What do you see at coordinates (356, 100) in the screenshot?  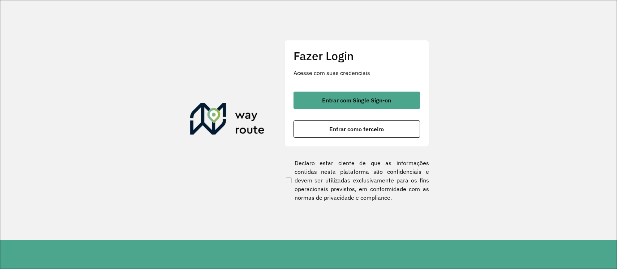 I see `span: Entrar com Single Sign-on` at bounding box center [356, 100].